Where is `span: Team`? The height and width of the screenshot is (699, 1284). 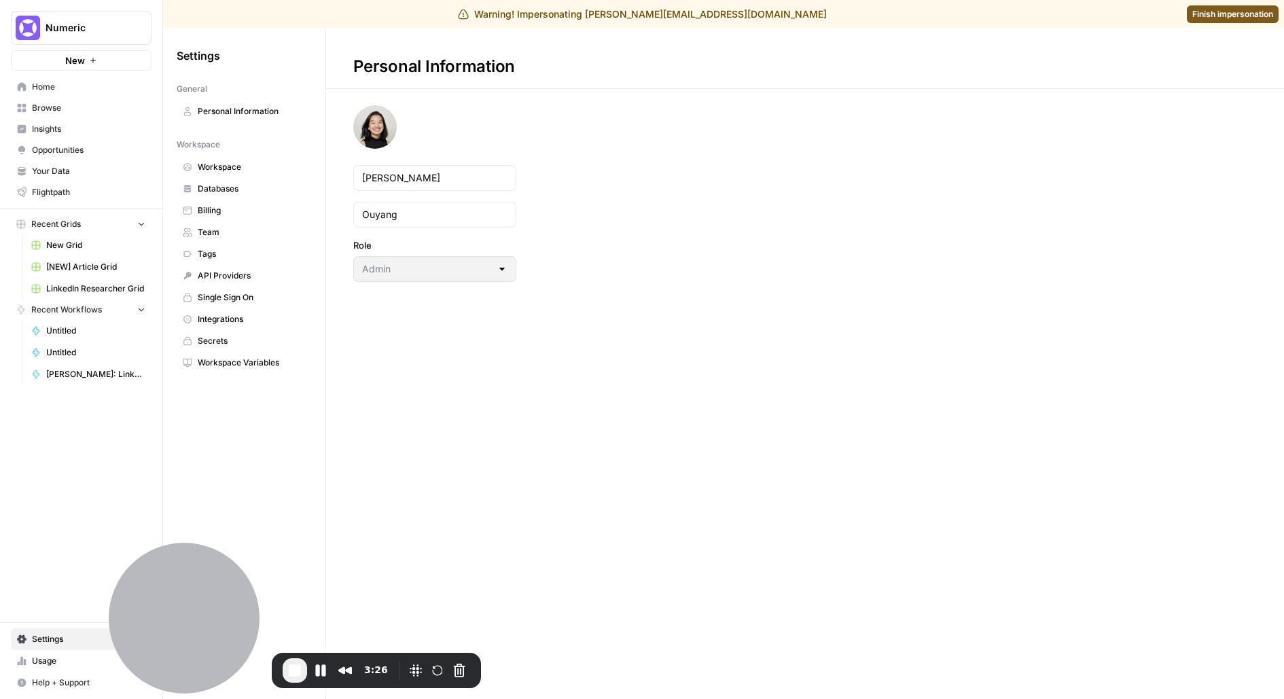 span: Team is located at coordinates (251, 232).